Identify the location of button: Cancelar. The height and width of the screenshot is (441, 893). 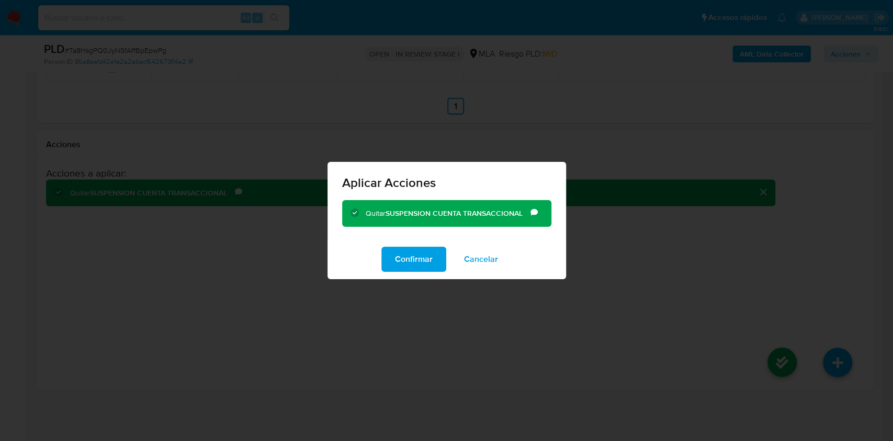
(481, 259).